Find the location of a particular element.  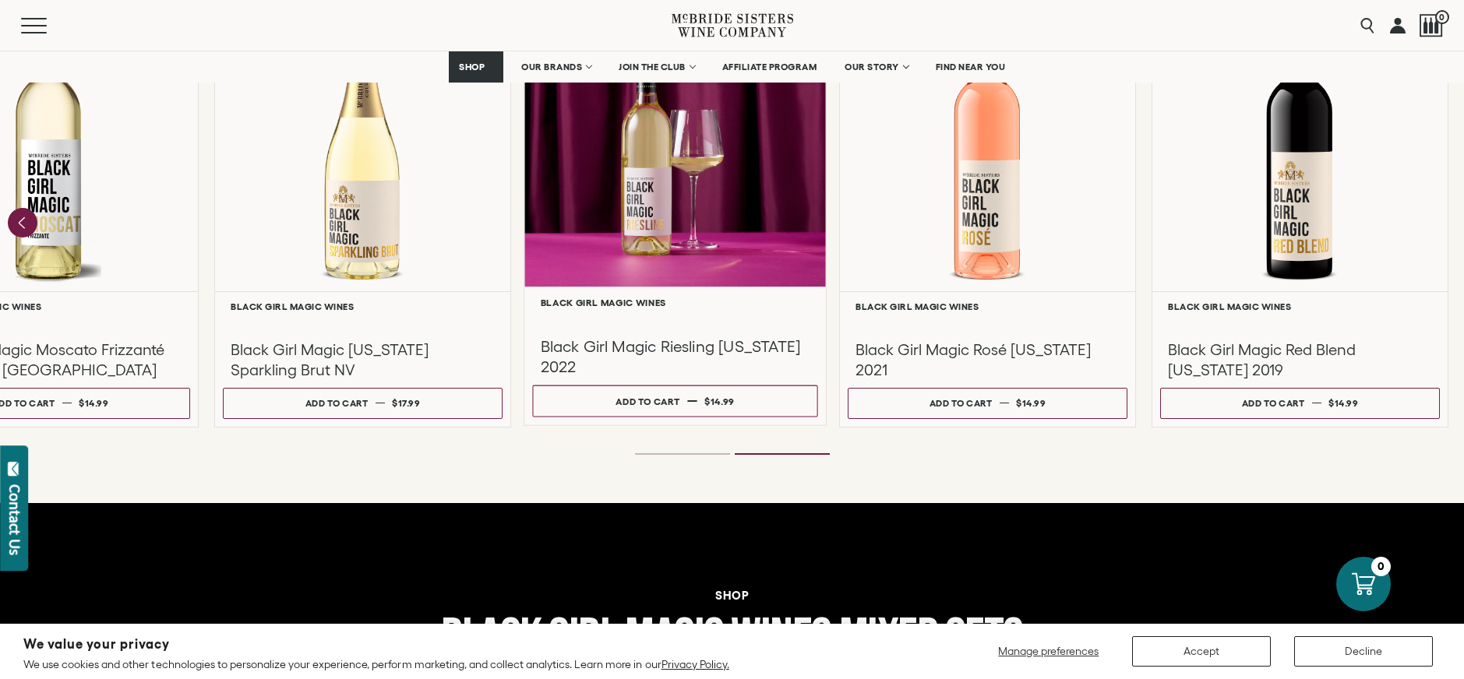

a: SHOP is located at coordinates (476, 67).